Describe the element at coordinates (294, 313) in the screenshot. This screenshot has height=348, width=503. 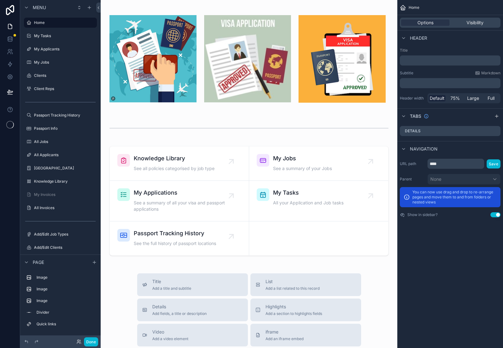
I see `span: Add a section to highlights fields` at that location.